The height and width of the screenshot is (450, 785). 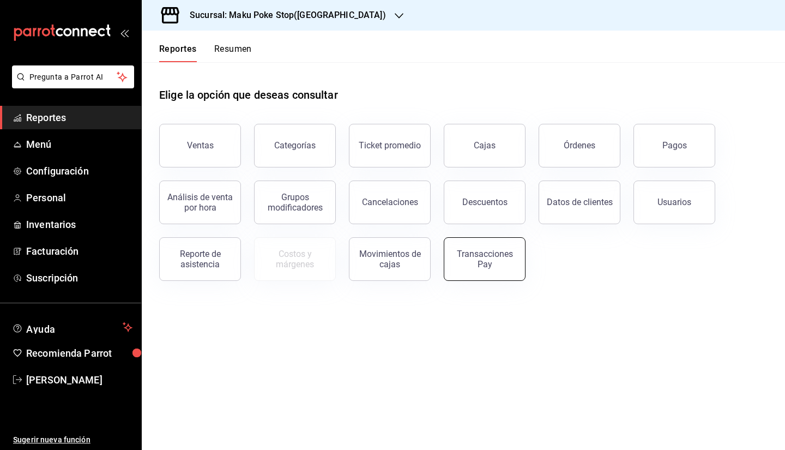 What do you see at coordinates (200, 146) in the screenshot?
I see `button: Ventas` at bounding box center [200, 146].